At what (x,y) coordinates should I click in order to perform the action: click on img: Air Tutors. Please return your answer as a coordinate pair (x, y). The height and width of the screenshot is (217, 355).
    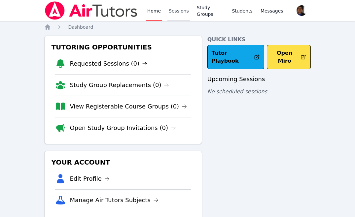
    Looking at the image, I should click on (91, 11).